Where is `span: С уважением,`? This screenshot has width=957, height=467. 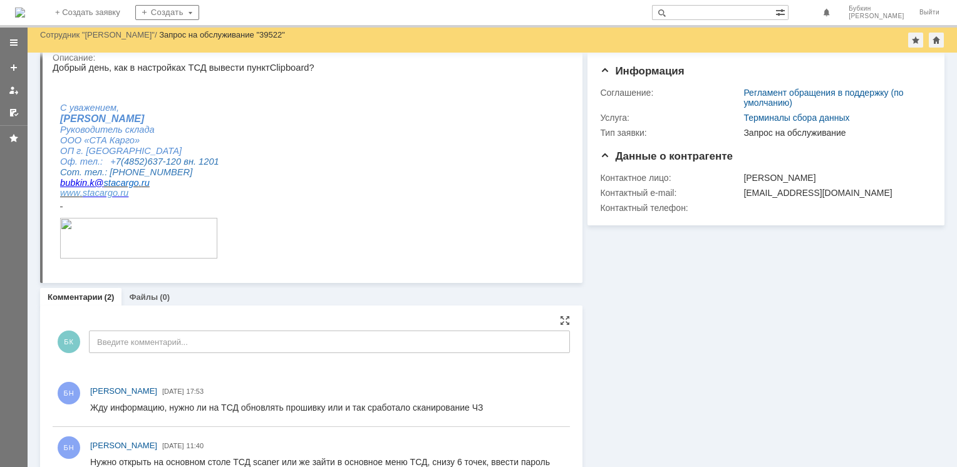 span: С уважением, is located at coordinates (37, 45).